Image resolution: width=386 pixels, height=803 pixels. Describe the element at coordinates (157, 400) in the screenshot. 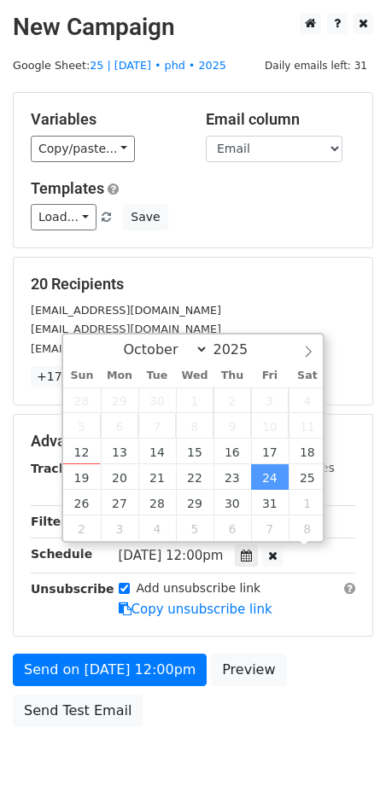

I see `span: September 30, 2025` at that location.